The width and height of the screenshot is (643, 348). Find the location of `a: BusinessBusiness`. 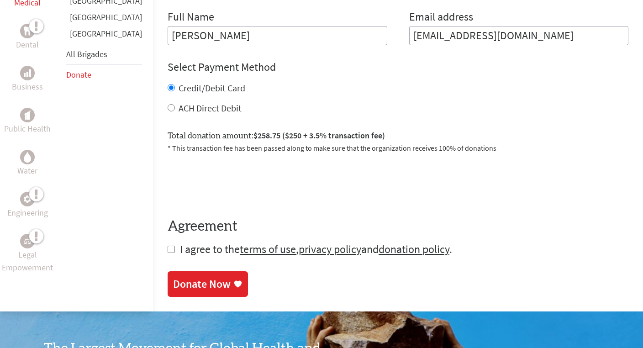

a: BusinessBusiness is located at coordinates (27, 79).